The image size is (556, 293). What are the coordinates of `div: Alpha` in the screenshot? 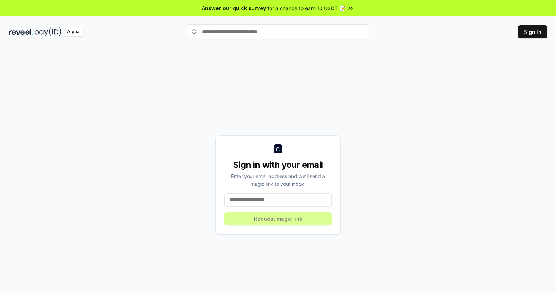 It's located at (73, 32).